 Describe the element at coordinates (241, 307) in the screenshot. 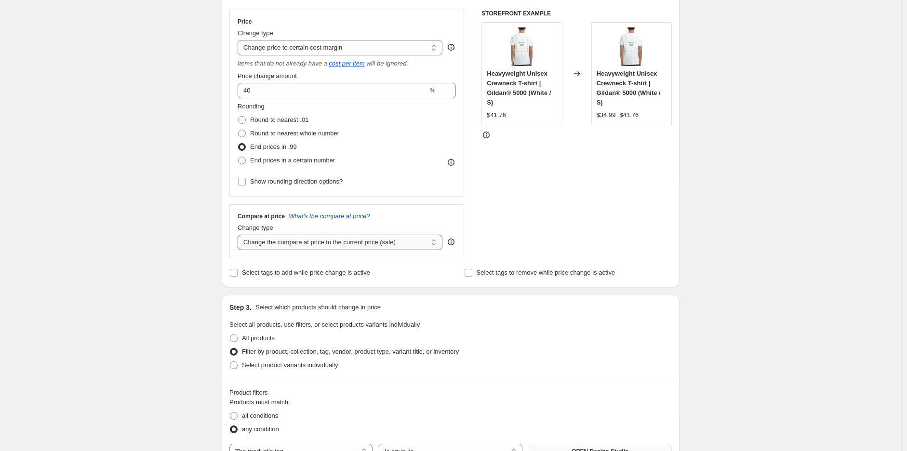

I see `h2: Step 3.` at that location.